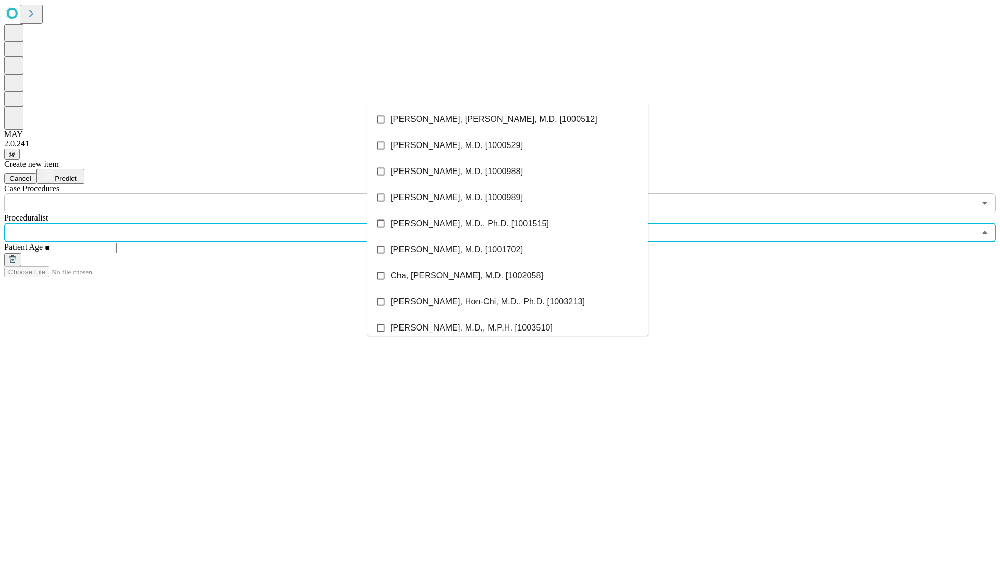  Describe the element at coordinates (985, 203) in the screenshot. I see `button: Open` at that location.